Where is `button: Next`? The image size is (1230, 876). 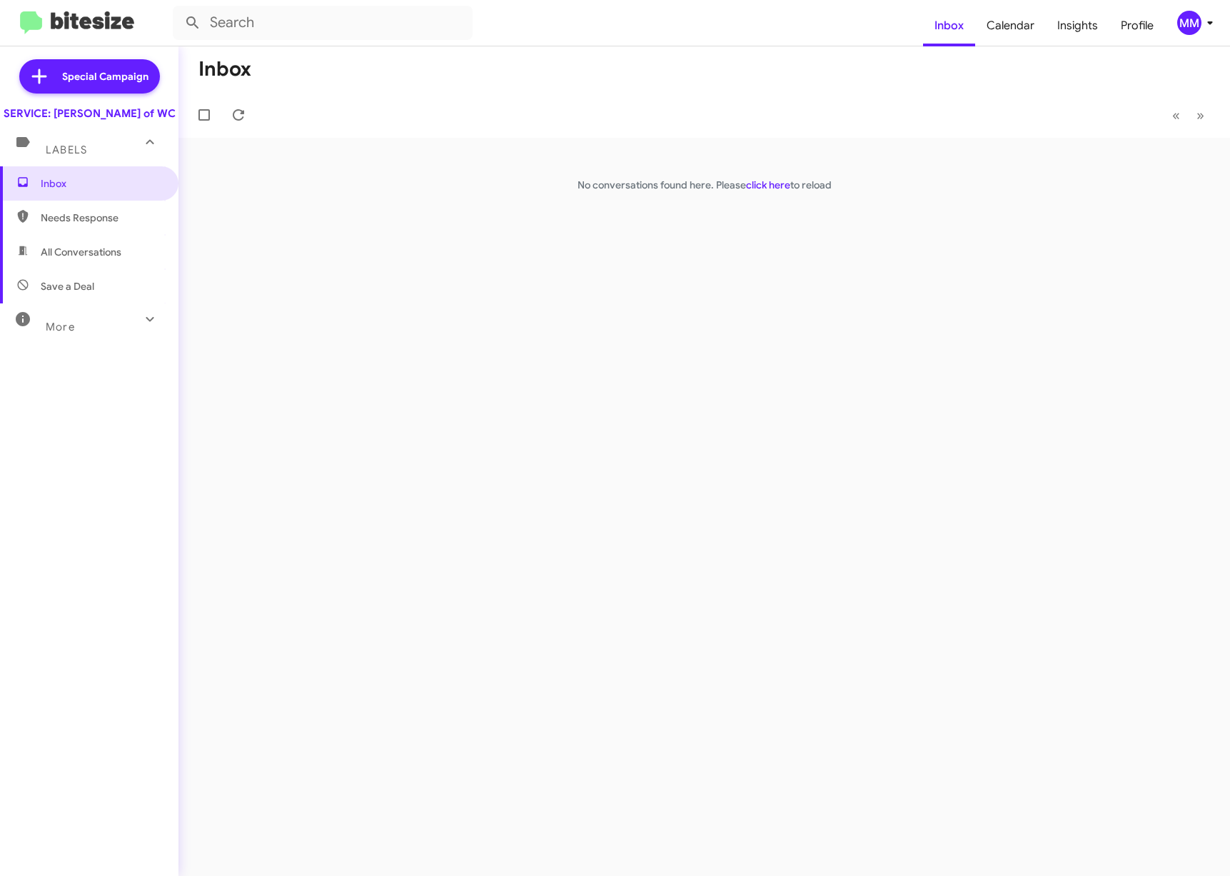
button: Next is located at coordinates (1200, 115).